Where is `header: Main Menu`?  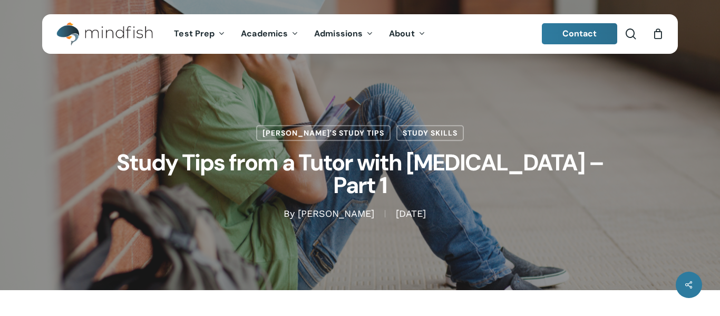
header: Main Menu is located at coordinates (360, 34).